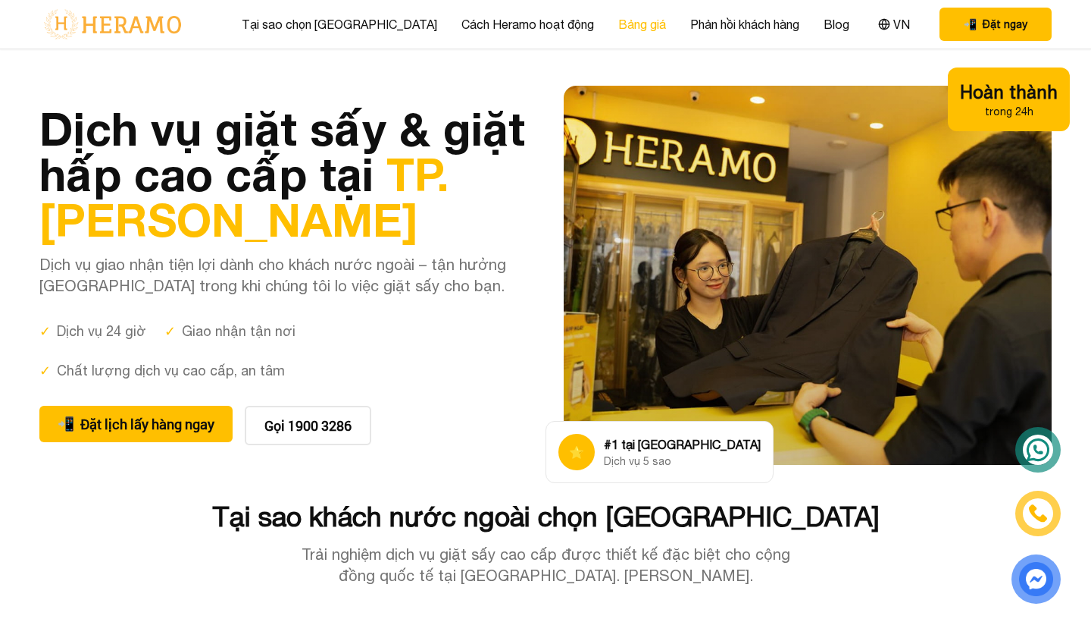 The image size is (1091, 622). What do you see at coordinates (1038, 513) in the screenshot?
I see `img: phone-icon` at bounding box center [1038, 513].